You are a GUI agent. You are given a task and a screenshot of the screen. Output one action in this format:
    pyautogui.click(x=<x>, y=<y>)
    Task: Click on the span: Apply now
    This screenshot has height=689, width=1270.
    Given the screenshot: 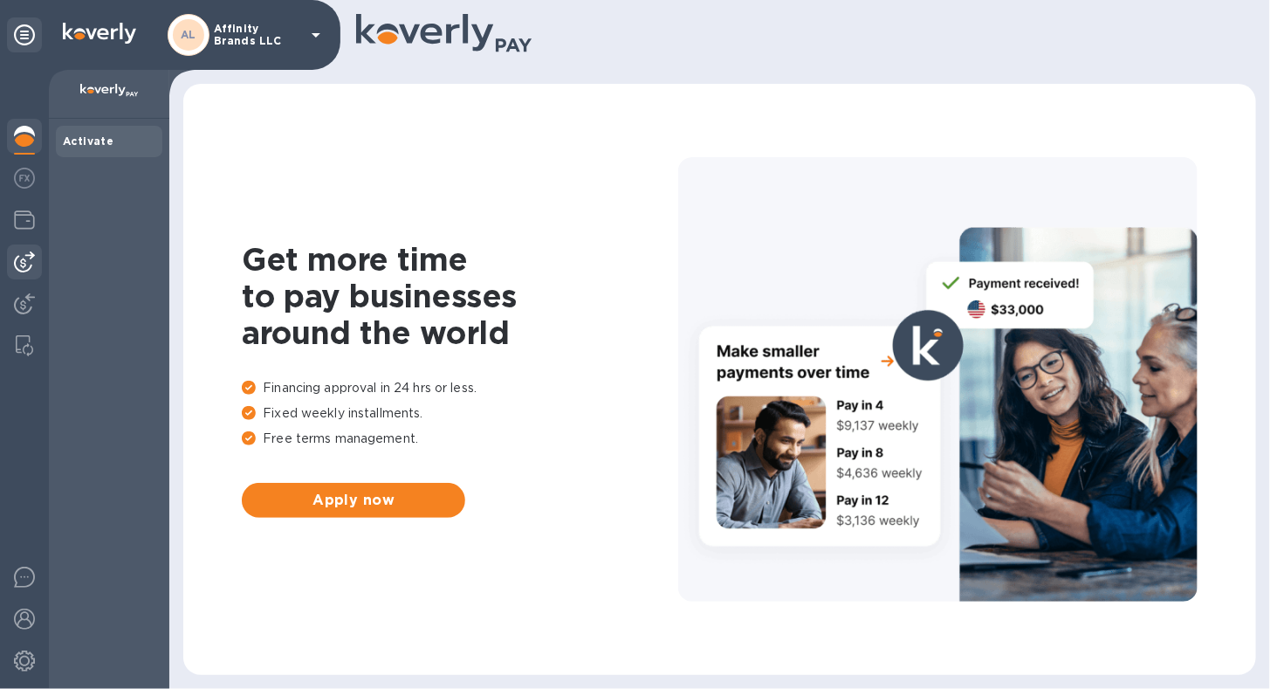 What is the action you would take?
    pyautogui.click(x=354, y=500)
    